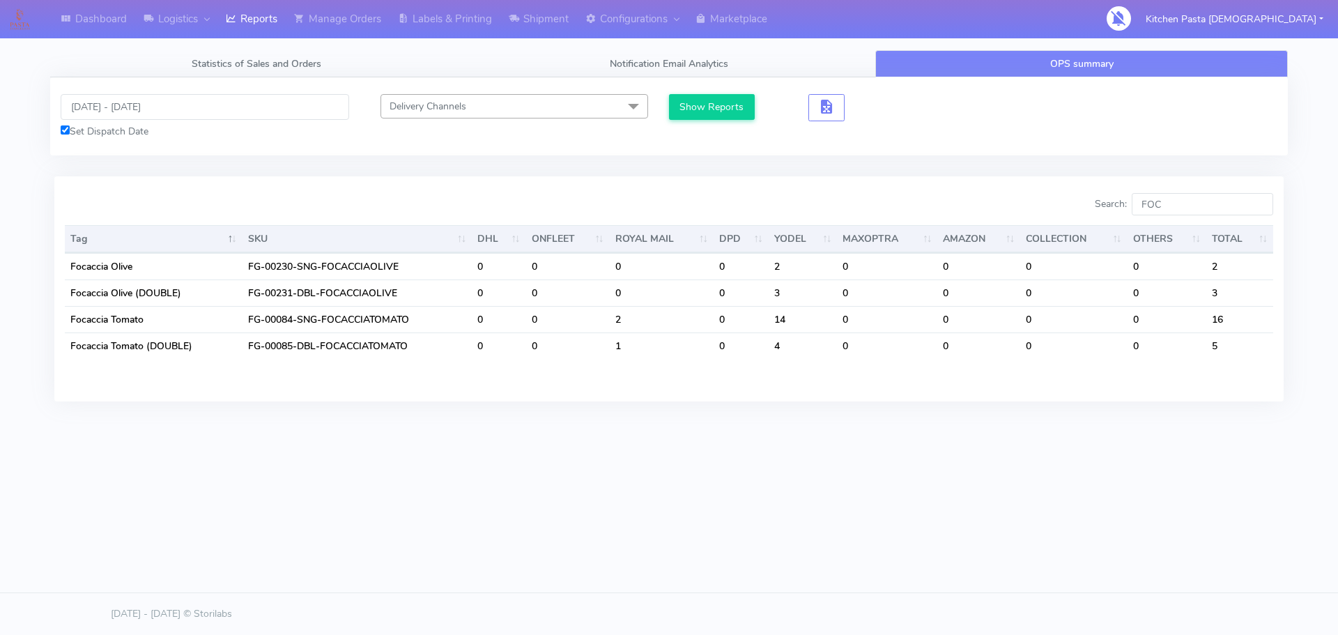 The height and width of the screenshot is (635, 1338). I want to click on td: FG-00084-SNG-FOCACCIATOMATO, so click(357, 319).